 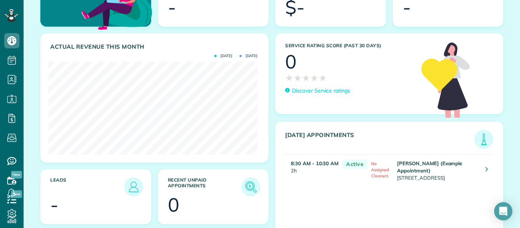 What do you see at coordinates (380, 170) in the screenshot?
I see `span: No Assigned Cleaners` at bounding box center [380, 170].